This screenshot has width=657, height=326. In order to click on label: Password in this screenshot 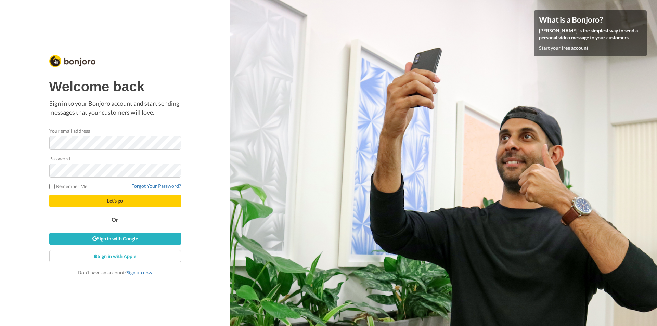, I will do `click(60, 158)`.